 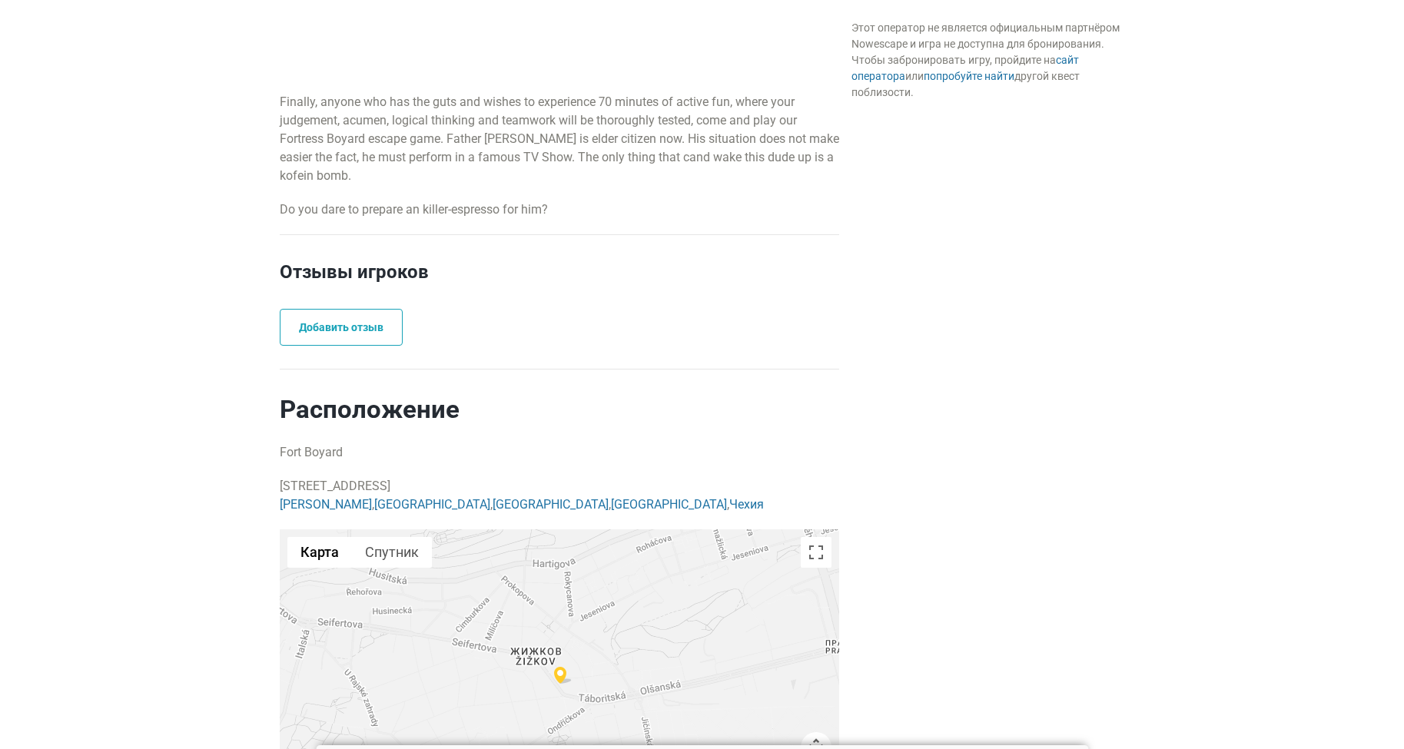 What do you see at coordinates (746, 504) in the screenshot?
I see `a: Чехия` at bounding box center [746, 504].